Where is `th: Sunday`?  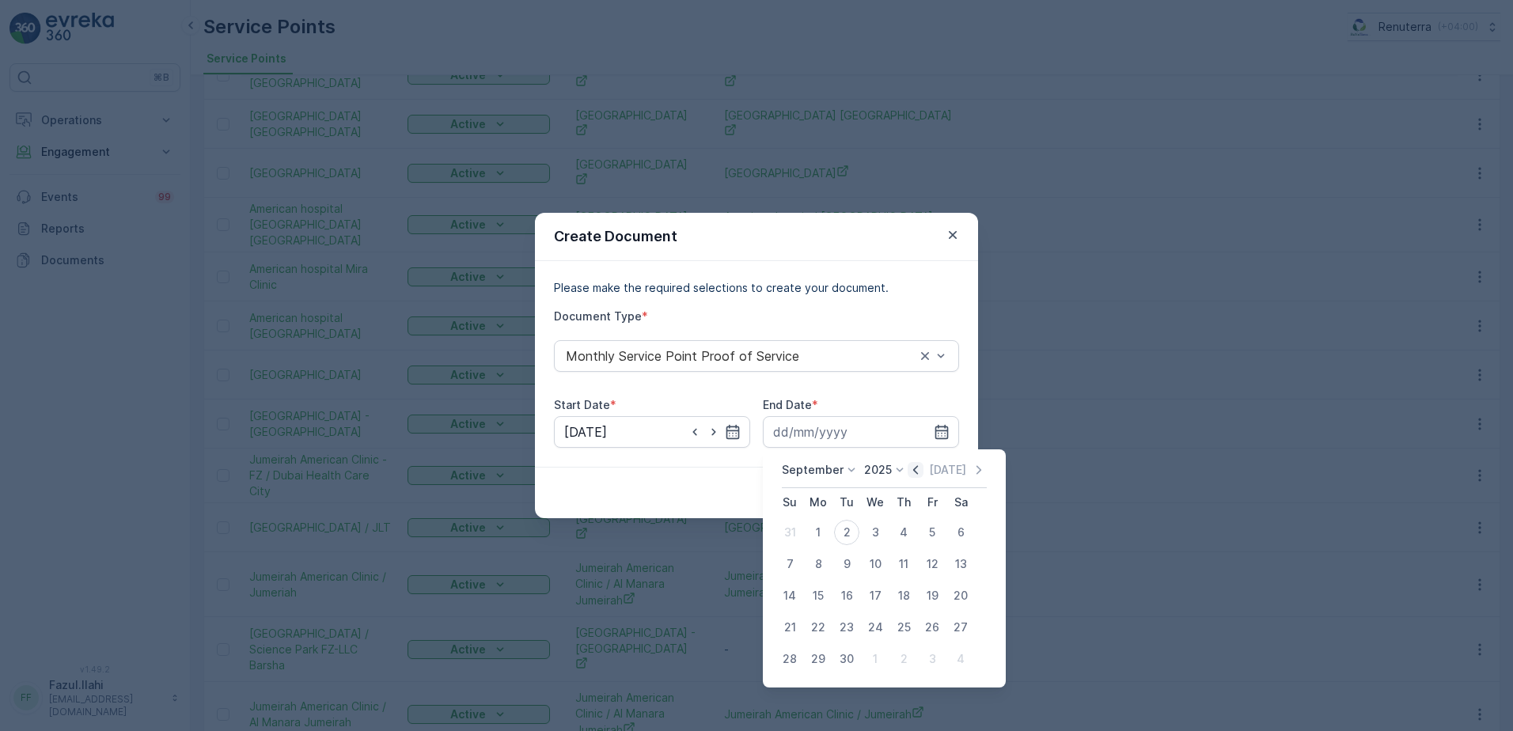
th: Sunday is located at coordinates (790, 503).